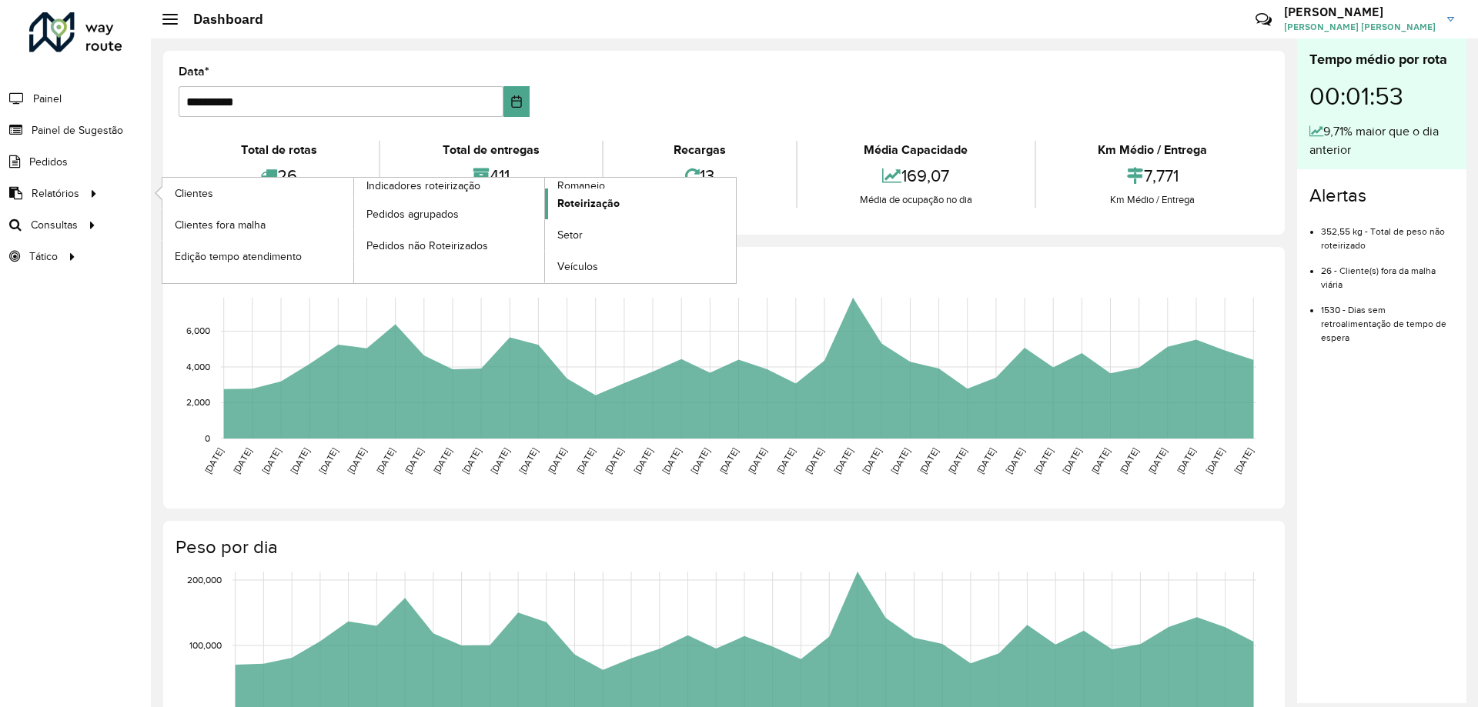 Image resolution: width=1478 pixels, height=707 pixels. I want to click on button: Choose Date, so click(516, 102).